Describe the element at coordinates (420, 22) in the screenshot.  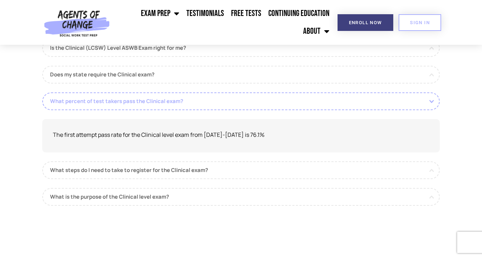
I see `span: SIGN IN` at that location.